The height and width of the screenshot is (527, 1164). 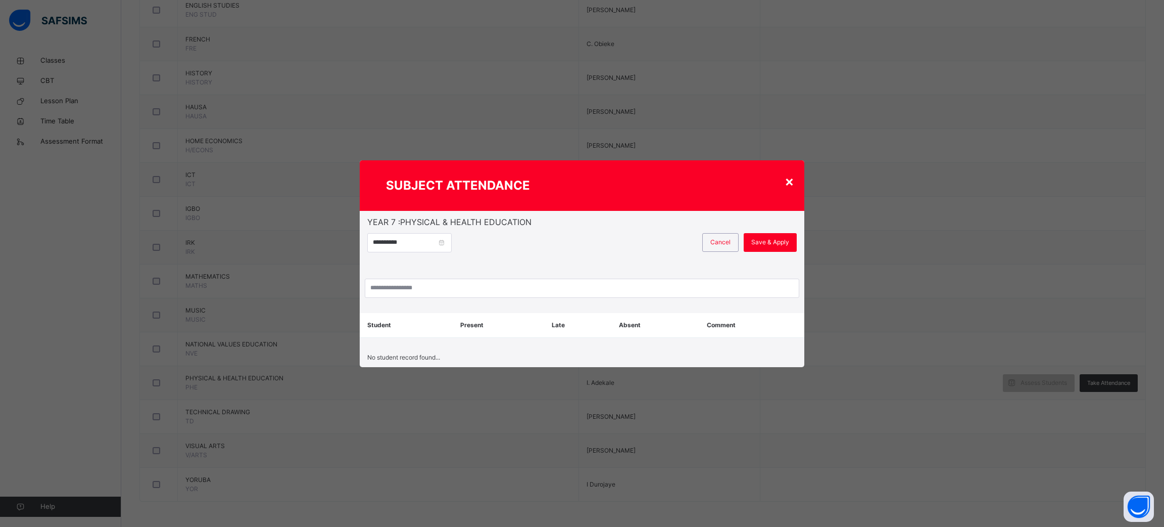 What do you see at coordinates (578, 325) in the screenshot?
I see `th: Late` at bounding box center [578, 325].